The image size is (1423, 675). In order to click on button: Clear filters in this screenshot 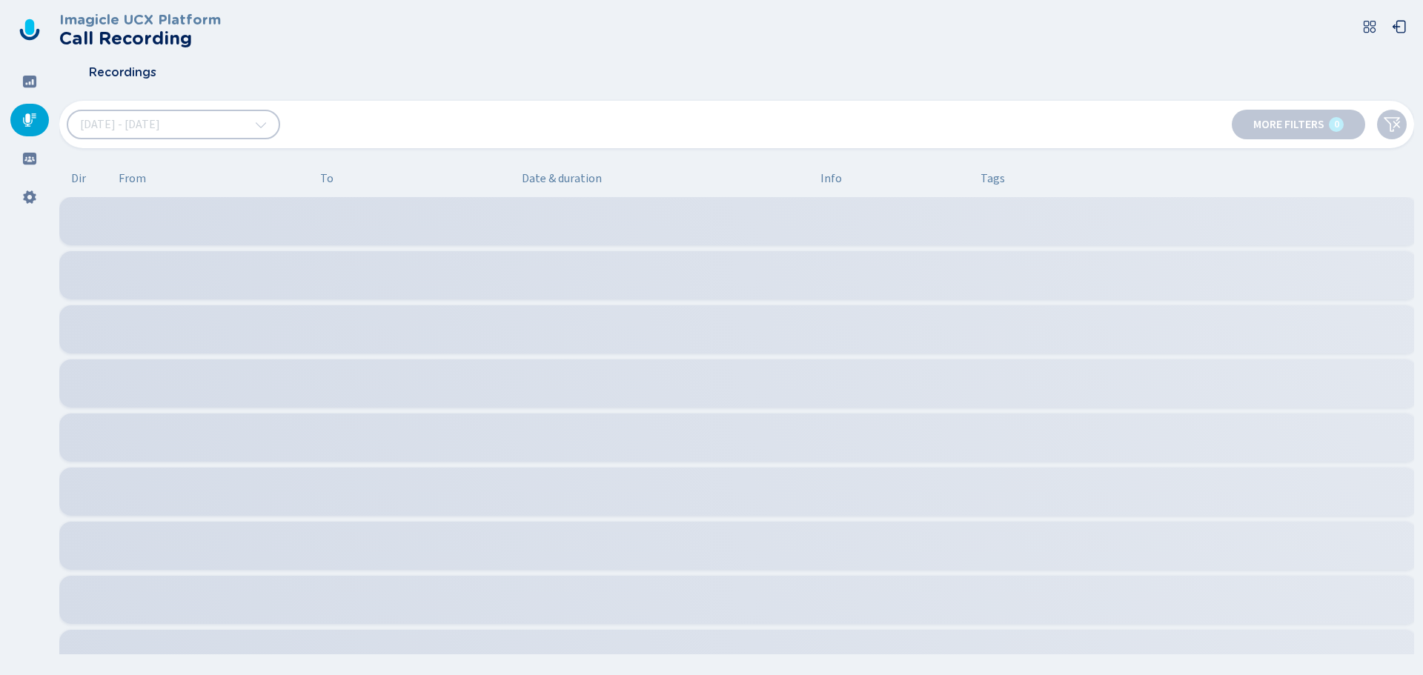, I will do `click(1392, 125)`.